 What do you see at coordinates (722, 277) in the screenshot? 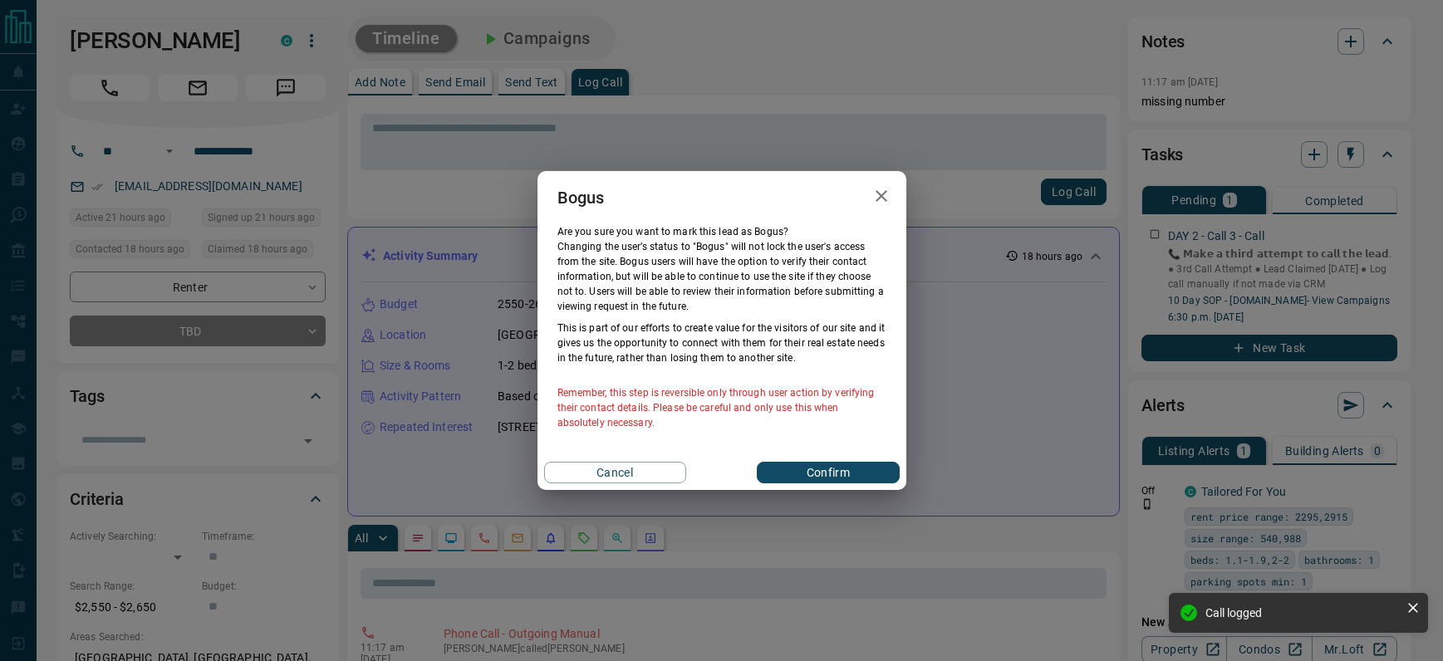
I see `p: Changing the user’s status to "Bogus" will not lock the user's access from the site. Bogus users ...` at bounding box center [722, 277].